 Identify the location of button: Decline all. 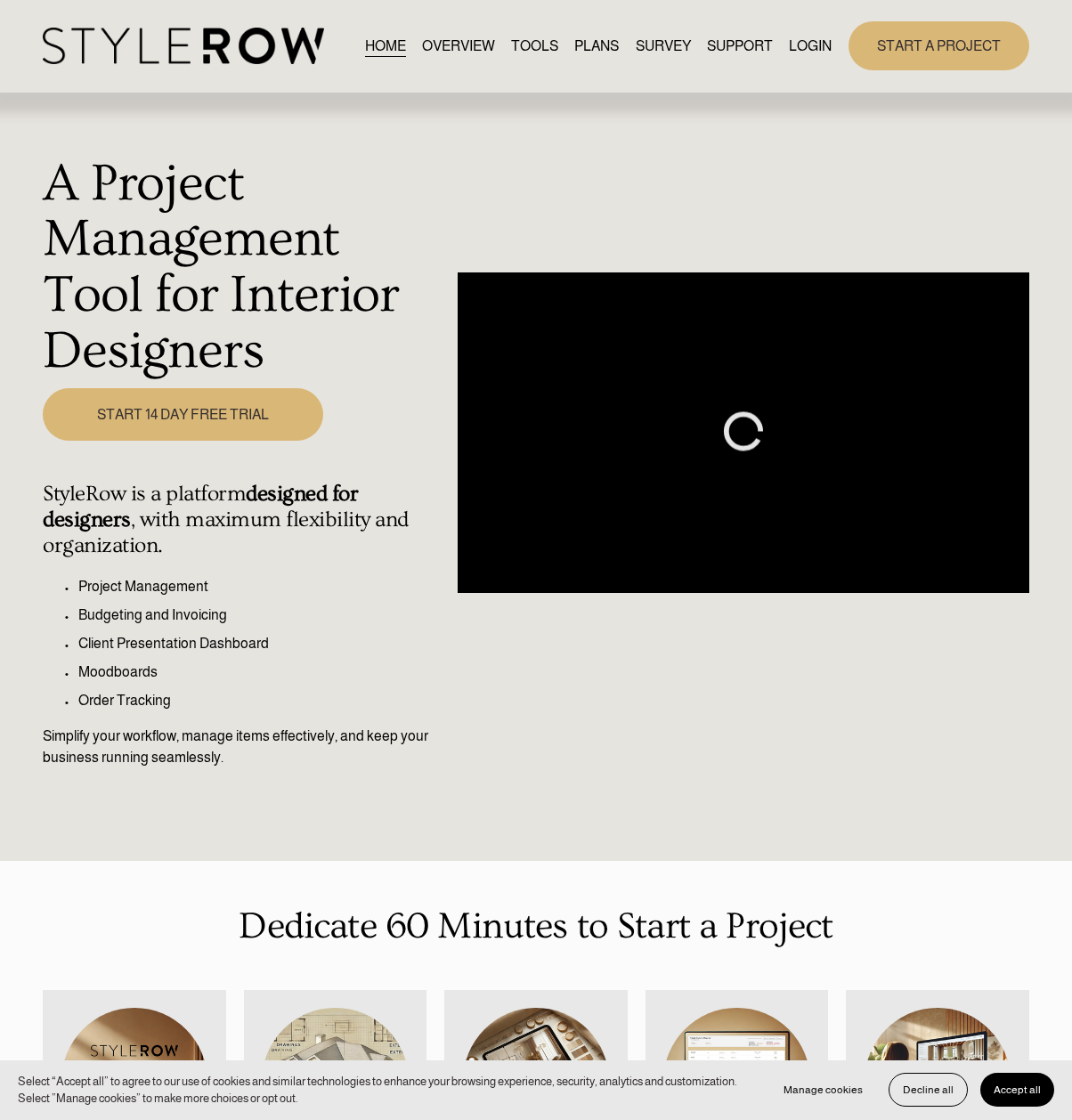
(928, 1090).